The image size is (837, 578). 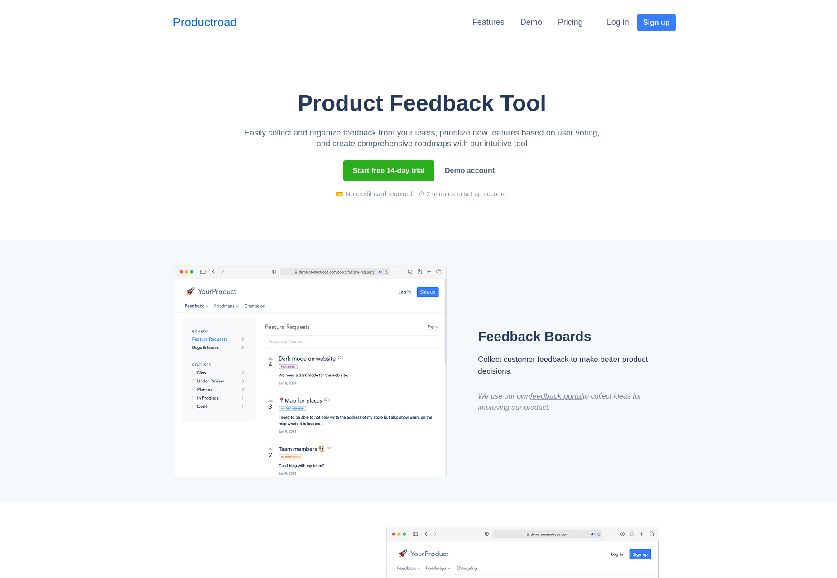 I want to click on button: Start free 14-day trial, so click(x=389, y=171).